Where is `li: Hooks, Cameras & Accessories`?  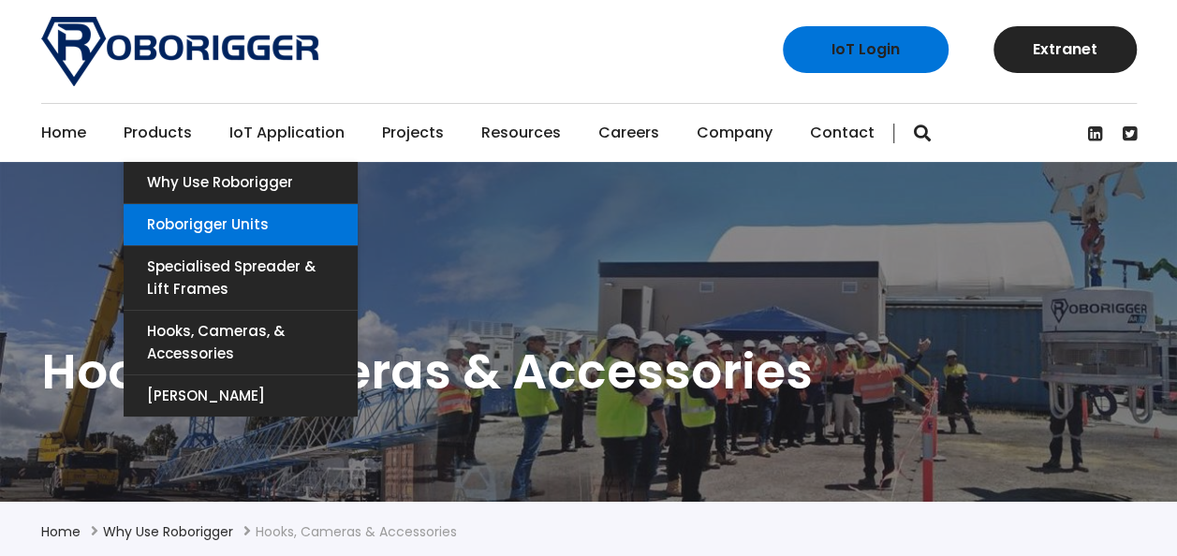
li: Hooks, Cameras & Accessories is located at coordinates (356, 532).